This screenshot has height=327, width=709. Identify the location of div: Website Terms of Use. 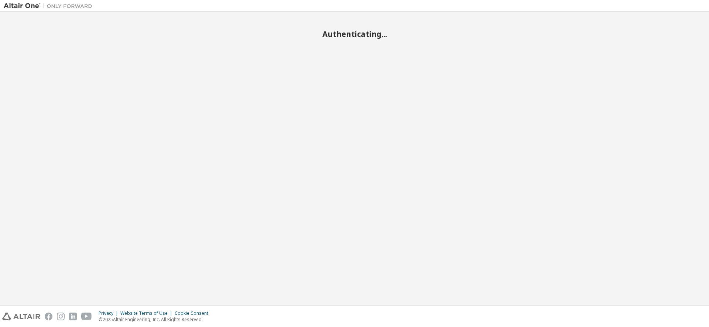
(147, 313).